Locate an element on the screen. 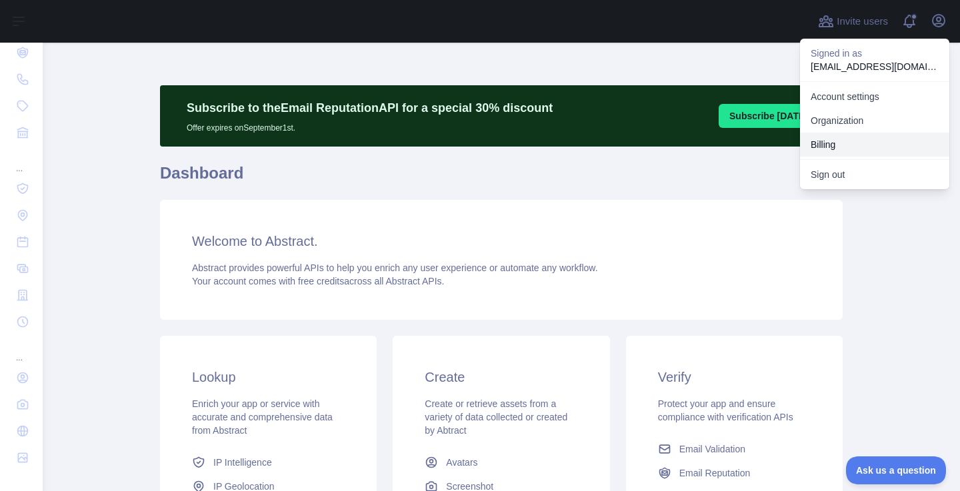 Image resolution: width=960 pixels, height=491 pixels. p: Subscribe to the Email Reputation API for a special 30 % discount is located at coordinates (369, 108).